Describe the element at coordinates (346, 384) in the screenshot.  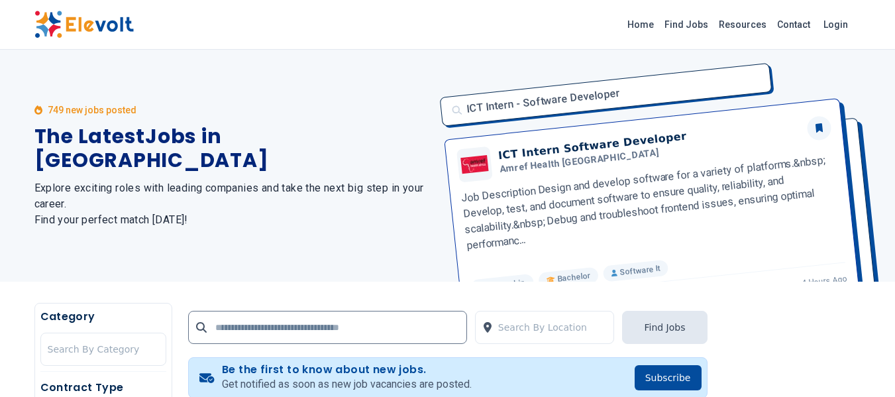
I see `p: Get notified as soon as new job vacancies are posted.` at that location.